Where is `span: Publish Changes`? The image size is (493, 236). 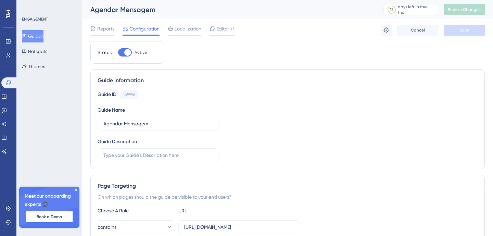
span: Publish Changes is located at coordinates (464, 10).